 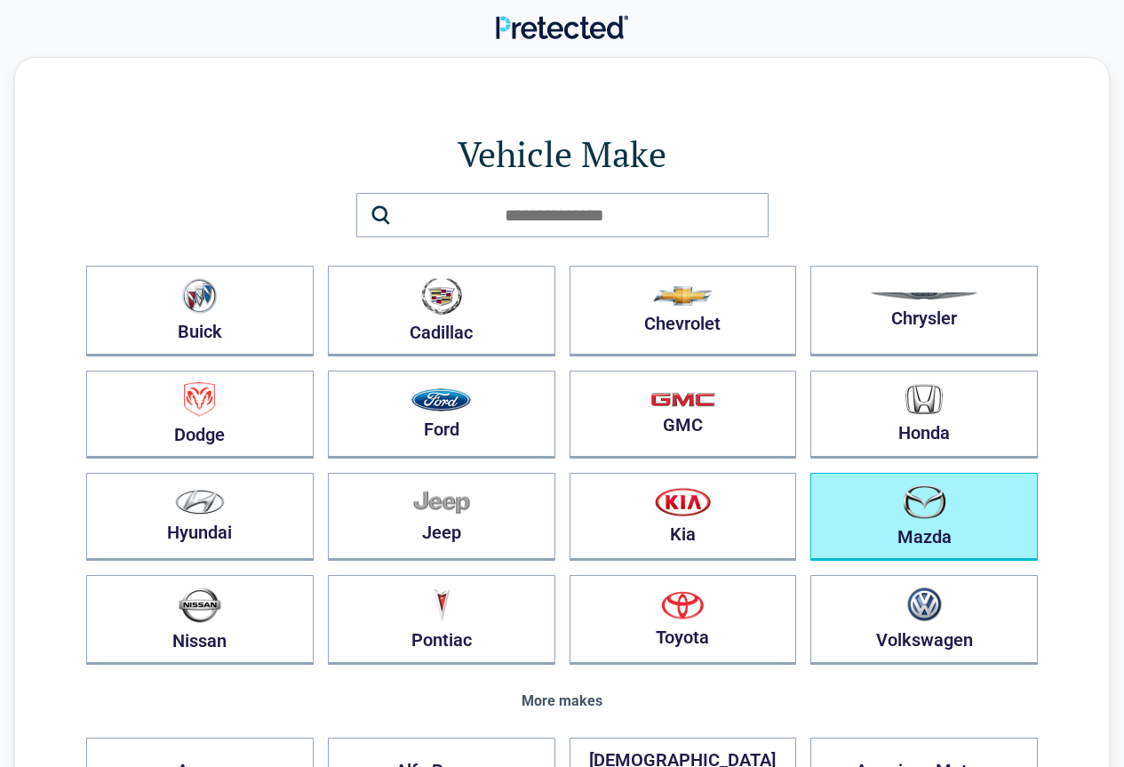 I want to click on h1: Vehicle Make, so click(x=562, y=154).